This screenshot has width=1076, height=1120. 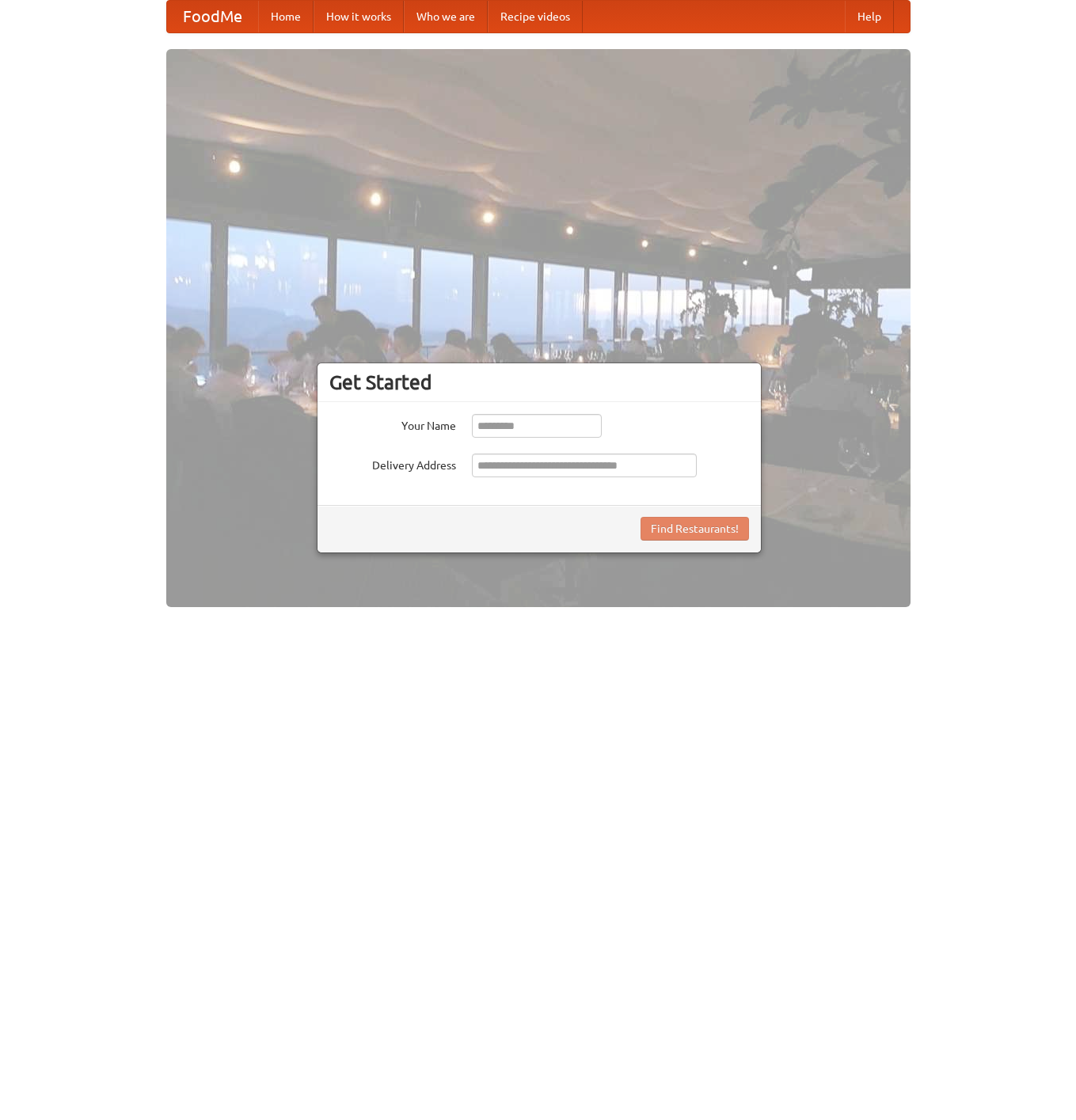 What do you see at coordinates (359, 17) in the screenshot?
I see `a: How it works` at bounding box center [359, 17].